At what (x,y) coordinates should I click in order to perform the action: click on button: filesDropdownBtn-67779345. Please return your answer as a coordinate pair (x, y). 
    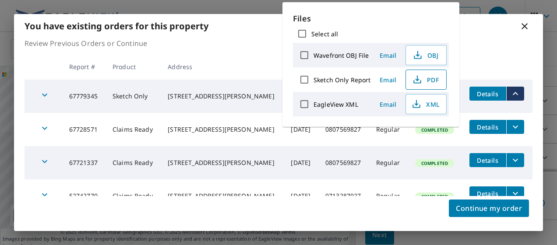
    Looking at the image, I should click on (515, 94).